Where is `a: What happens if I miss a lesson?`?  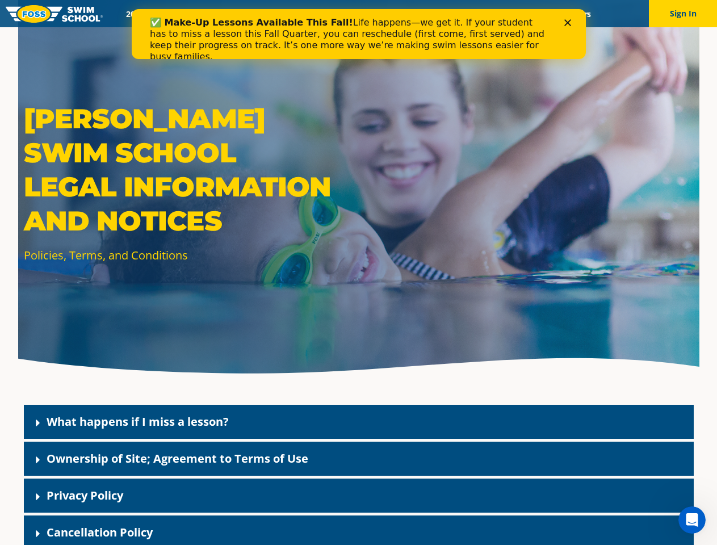 a: What happens if I miss a lesson? is located at coordinates (137, 421).